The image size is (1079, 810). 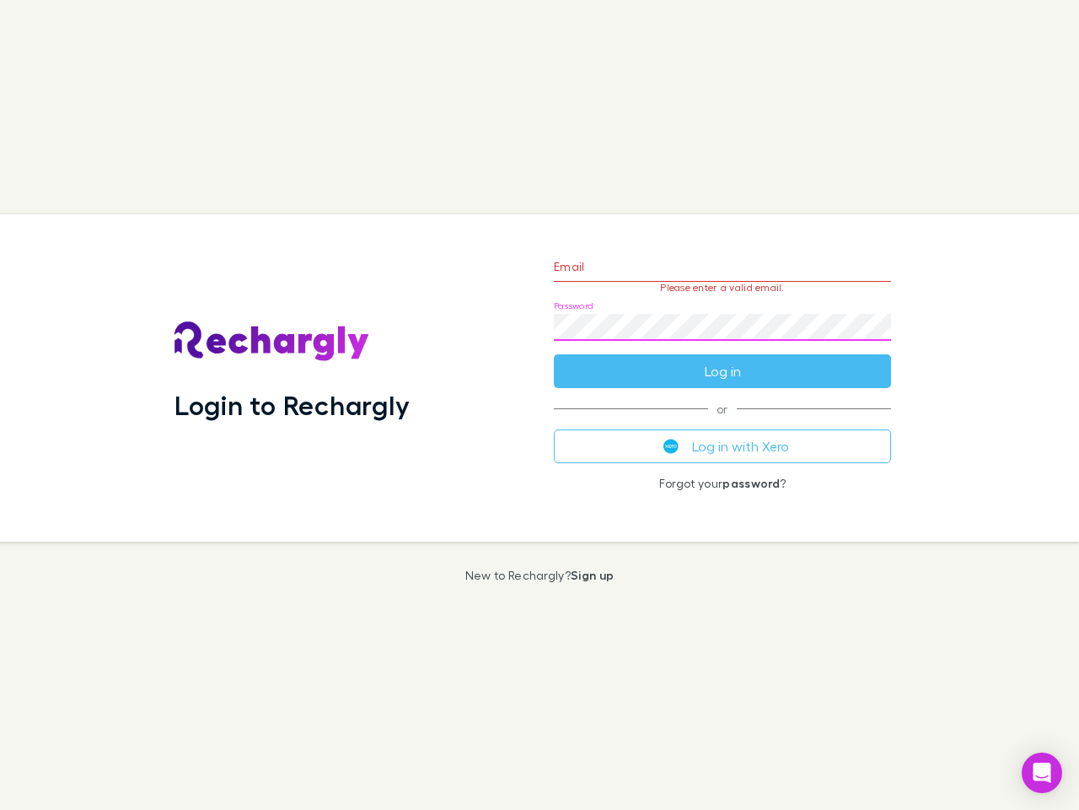 What do you see at coordinates (723, 288) in the screenshot?
I see `p: Please enter a valid email.` at bounding box center [723, 288].